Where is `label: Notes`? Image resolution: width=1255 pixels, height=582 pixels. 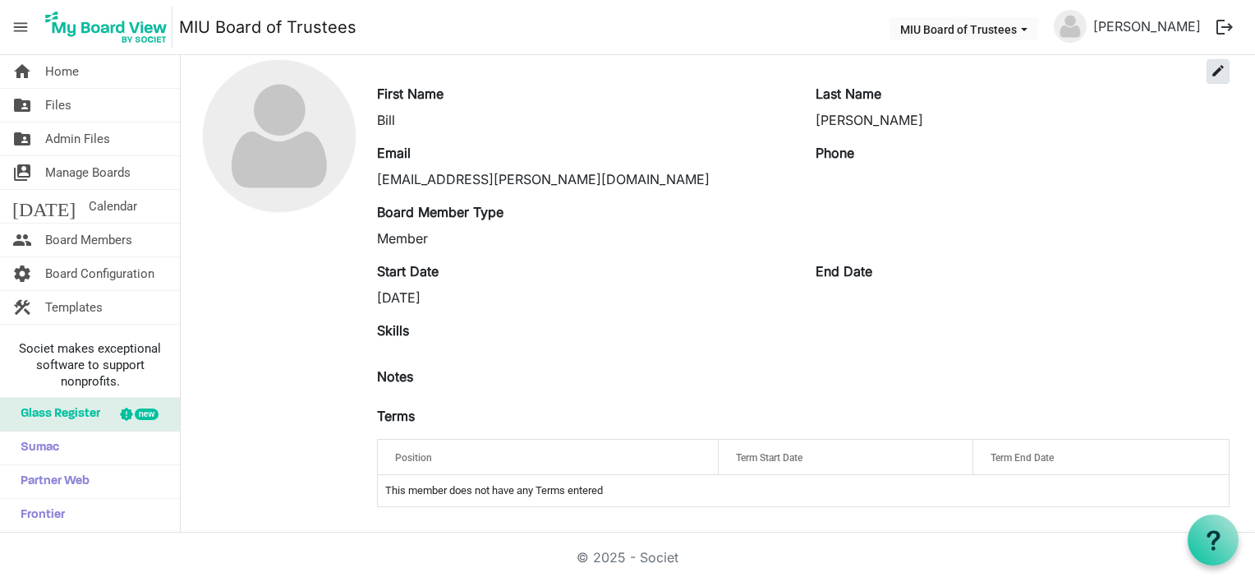
label: Notes is located at coordinates (395, 376).